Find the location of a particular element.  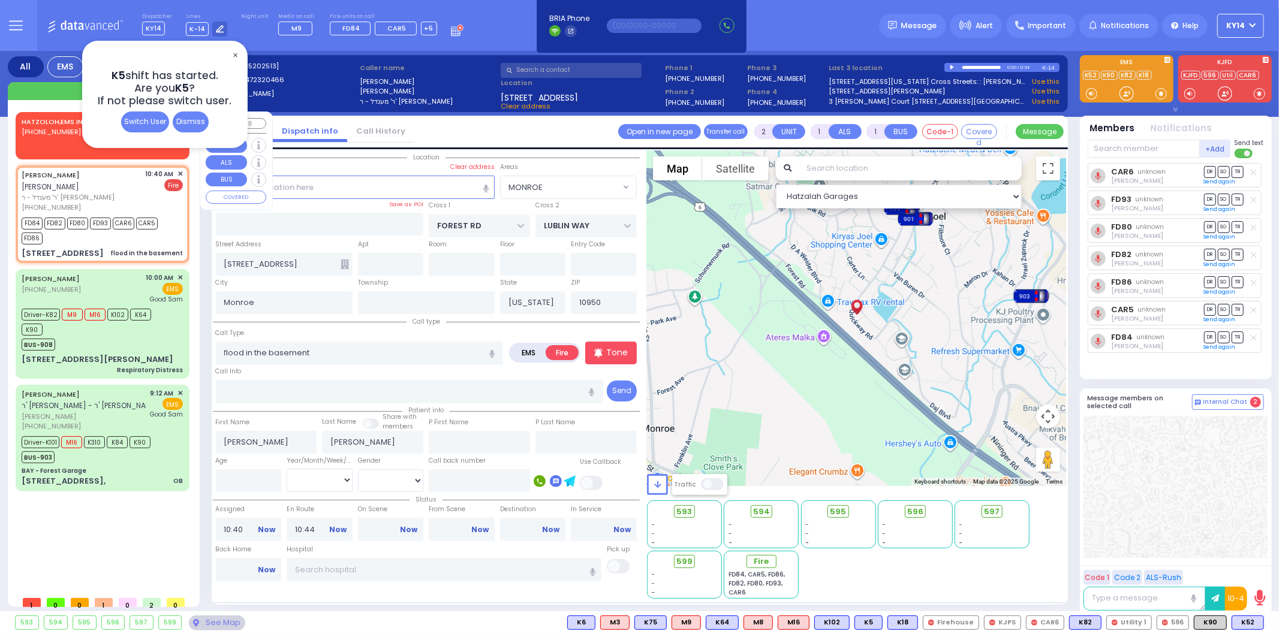

div: 599 is located at coordinates (170, 623).